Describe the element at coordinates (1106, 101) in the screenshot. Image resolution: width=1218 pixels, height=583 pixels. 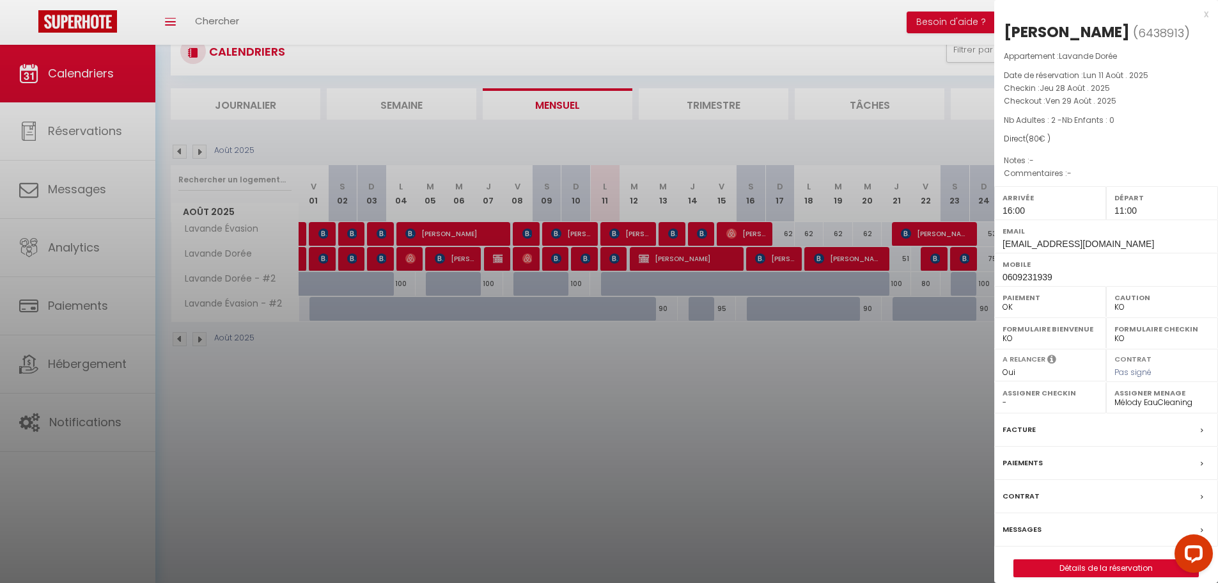
I see `p: Checkout :` at that location.